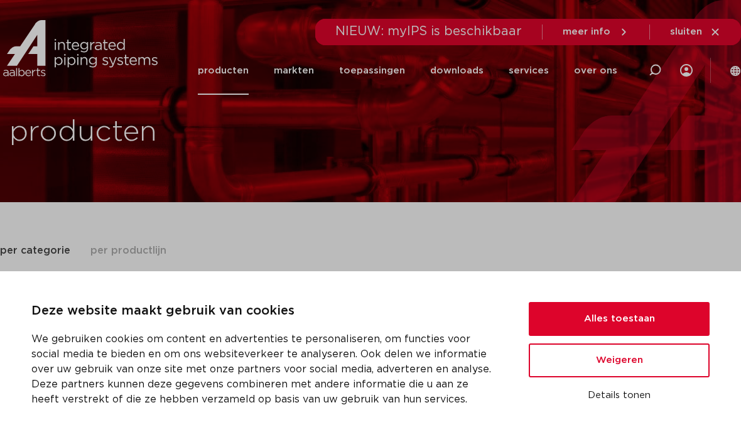  What do you see at coordinates (128, 250) in the screenshot?
I see `span: per productlijn` at bounding box center [128, 250].